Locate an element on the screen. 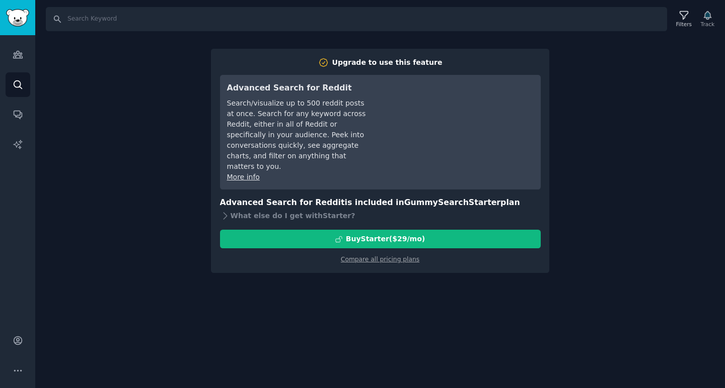  h3: Advanced Search for Reddit is located at coordinates (297, 88).